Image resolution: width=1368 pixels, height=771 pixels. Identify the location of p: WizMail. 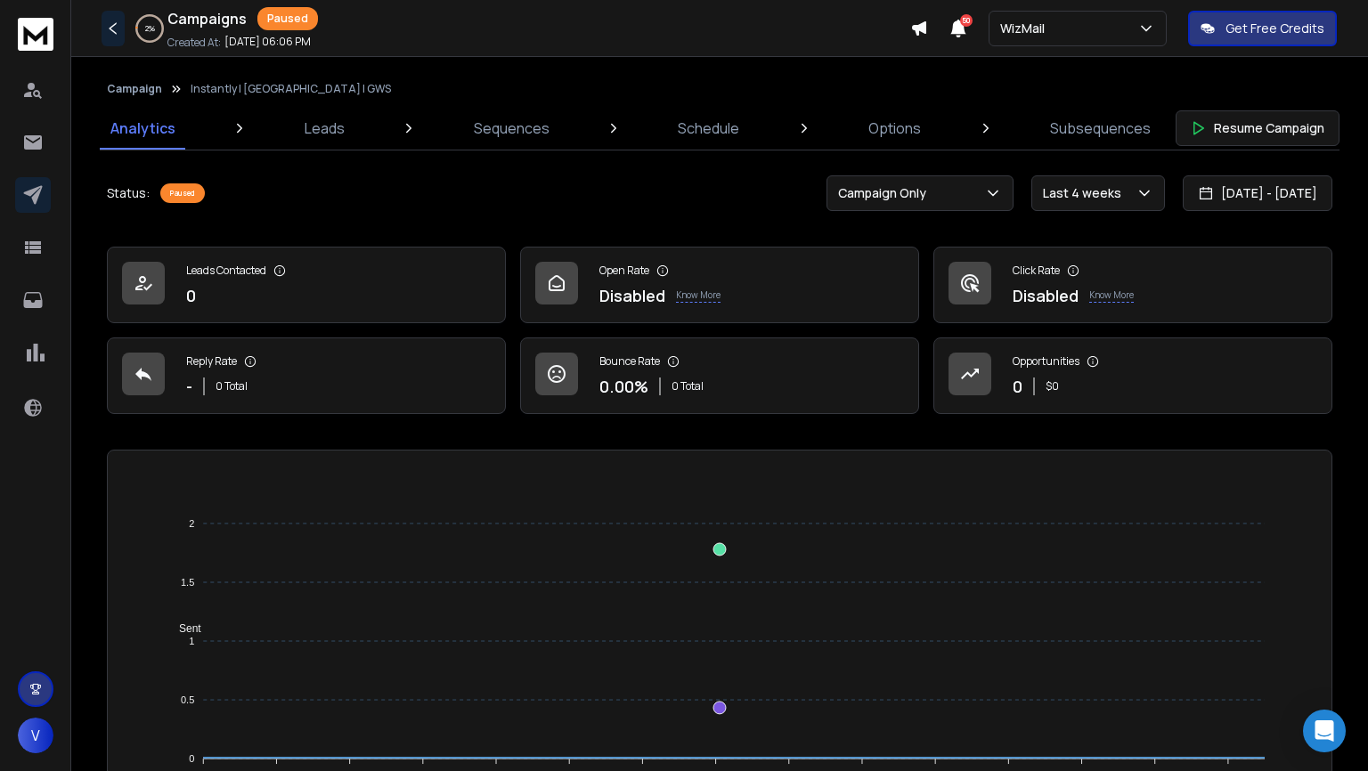
(1026, 29).